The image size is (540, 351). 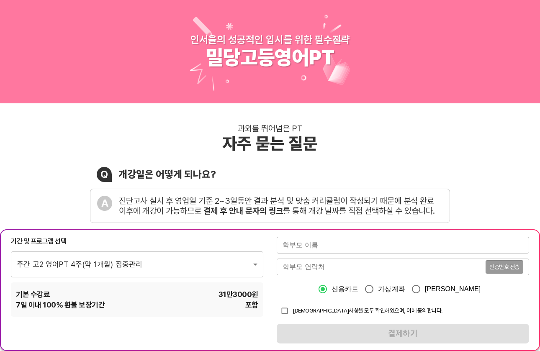 What do you see at coordinates (238, 294) in the screenshot?
I see `span: 31만3000 원` at bounding box center [238, 294].